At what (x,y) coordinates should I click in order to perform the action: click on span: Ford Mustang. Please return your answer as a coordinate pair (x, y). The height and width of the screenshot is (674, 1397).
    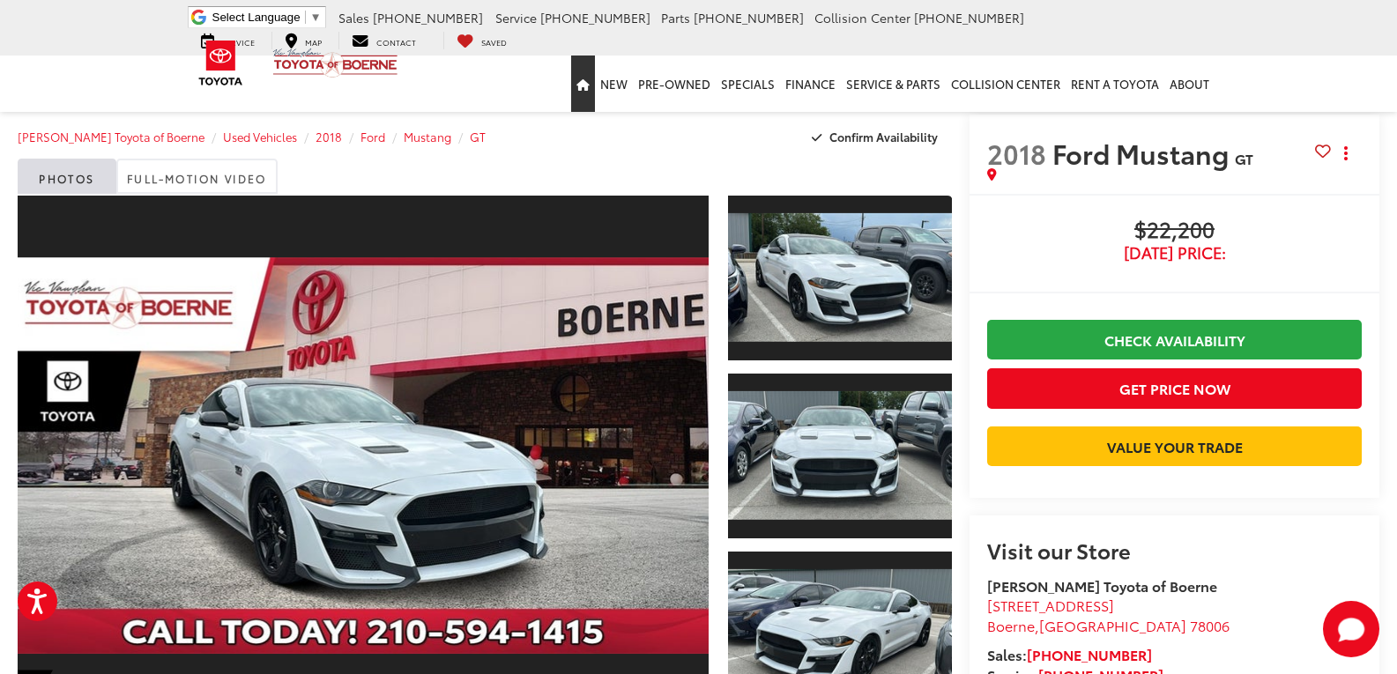
    Looking at the image, I should click on (1143, 152).